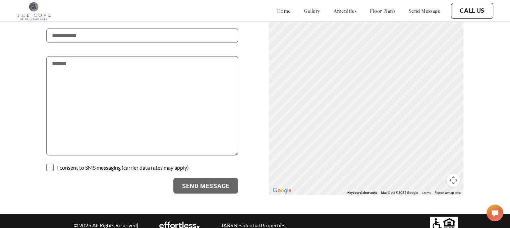 This screenshot has height=228, width=510. What do you see at coordinates (472, 11) in the screenshot?
I see `button: Call Us` at bounding box center [472, 11].